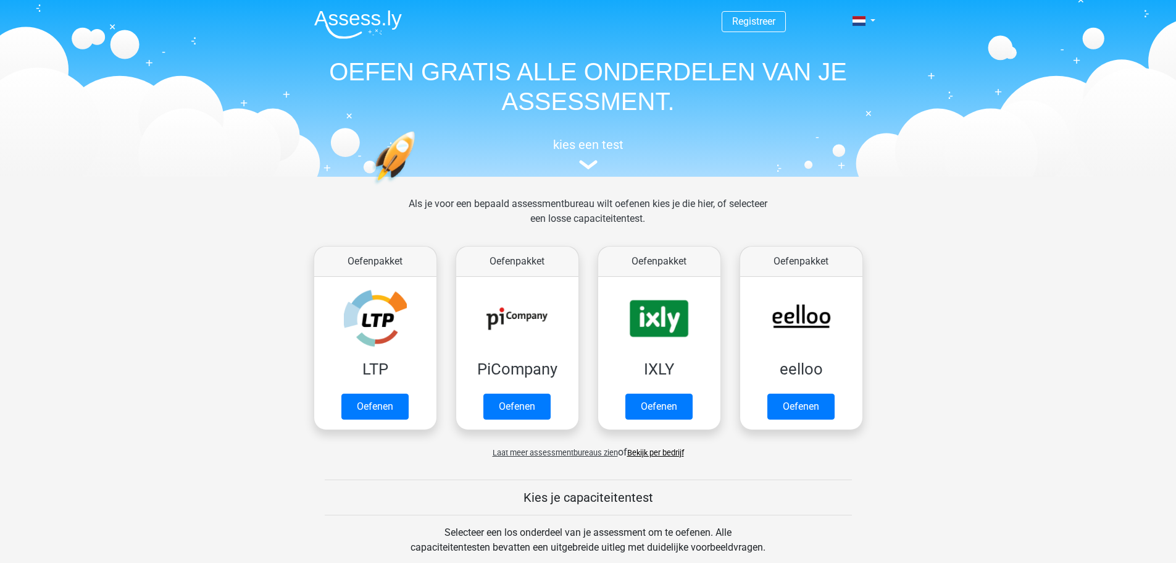 Image resolution: width=1176 pixels, height=563 pixels. I want to click on h1: OEFEN GRATIS ALLE ONDERDELEN VAN JE ASSESSMENT., so click(588, 86).